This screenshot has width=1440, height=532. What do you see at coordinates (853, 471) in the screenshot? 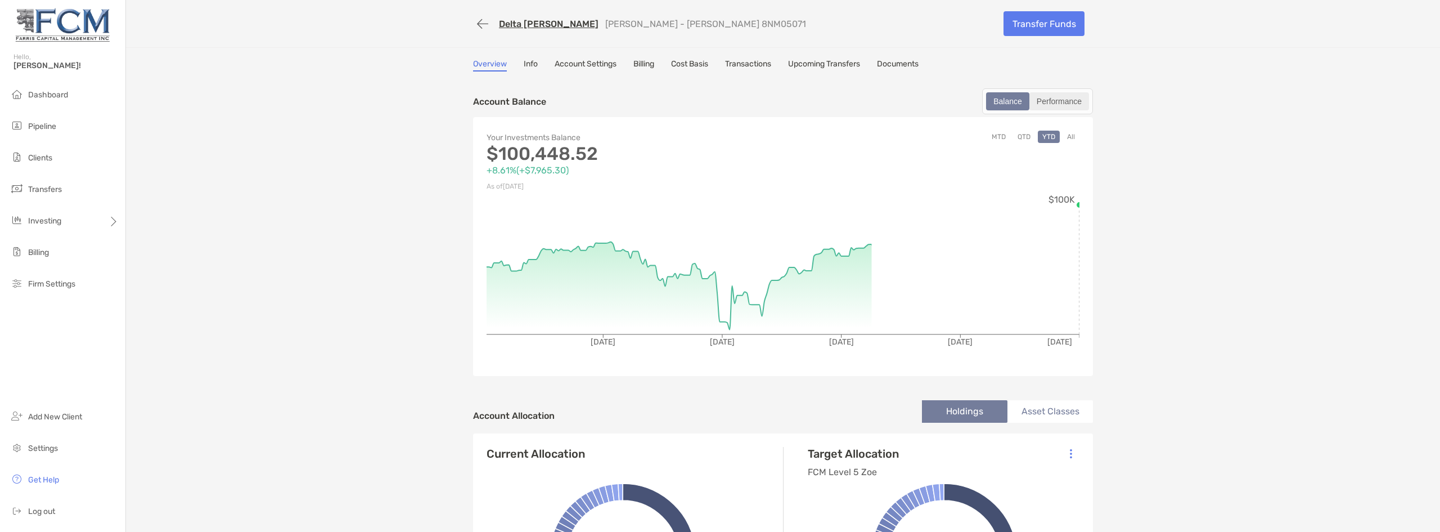
I see `p: FCM Level 5 Zoe` at bounding box center [853, 471].